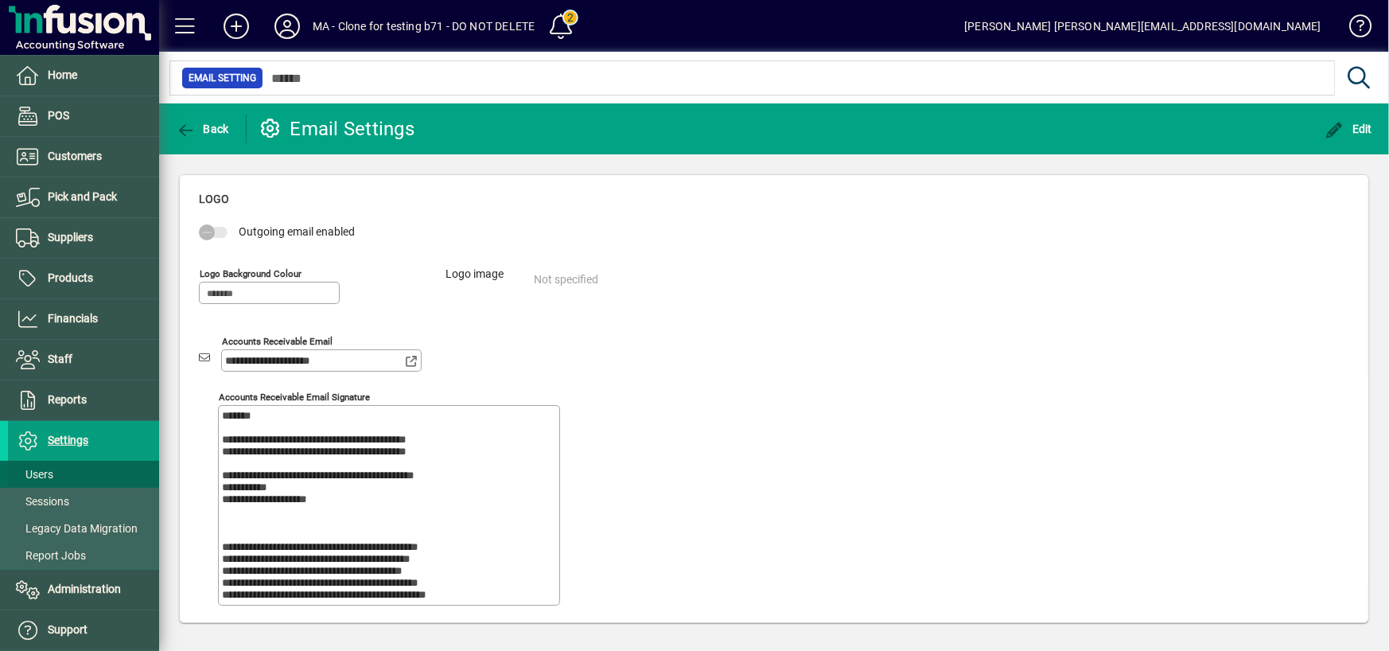  What do you see at coordinates (84, 400) in the screenshot?
I see `a: Reports` at bounding box center [84, 400].